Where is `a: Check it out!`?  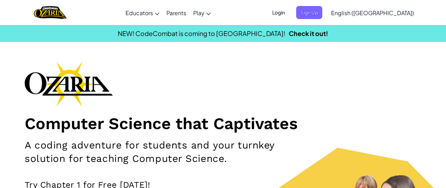 a: Check it out! is located at coordinates (308, 33).